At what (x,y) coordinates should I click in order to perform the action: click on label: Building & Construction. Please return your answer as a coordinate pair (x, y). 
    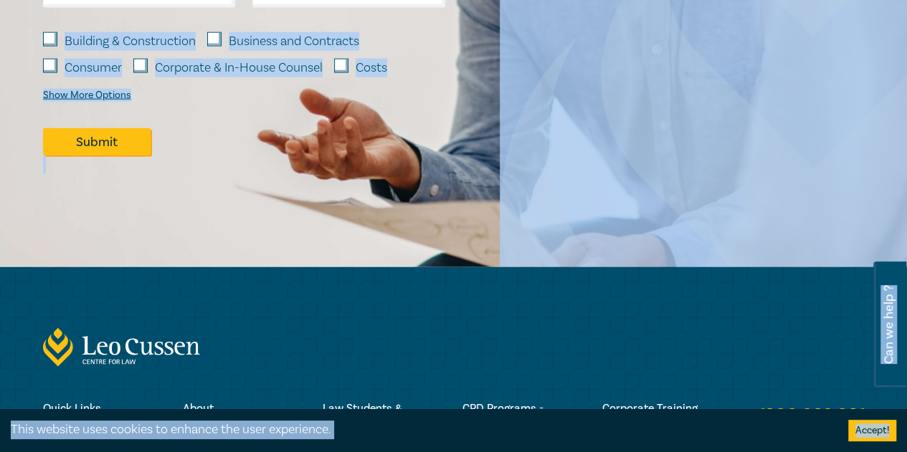
    Looking at the image, I should click on (130, 42).